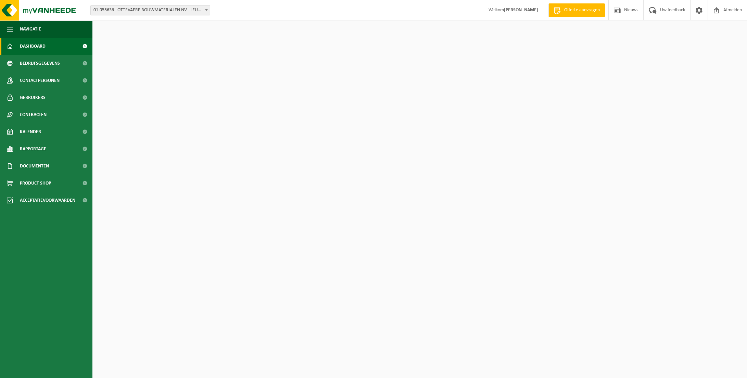 The width and height of the screenshot is (747, 378). What do you see at coordinates (34, 166) in the screenshot?
I see `span: Documenten` at bounding box center [34, 166].